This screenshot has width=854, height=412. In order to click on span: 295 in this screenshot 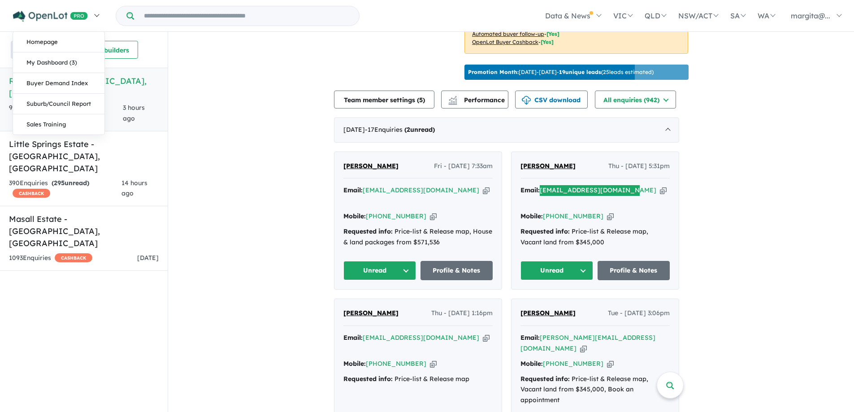, I will do `click(59, 183)`.